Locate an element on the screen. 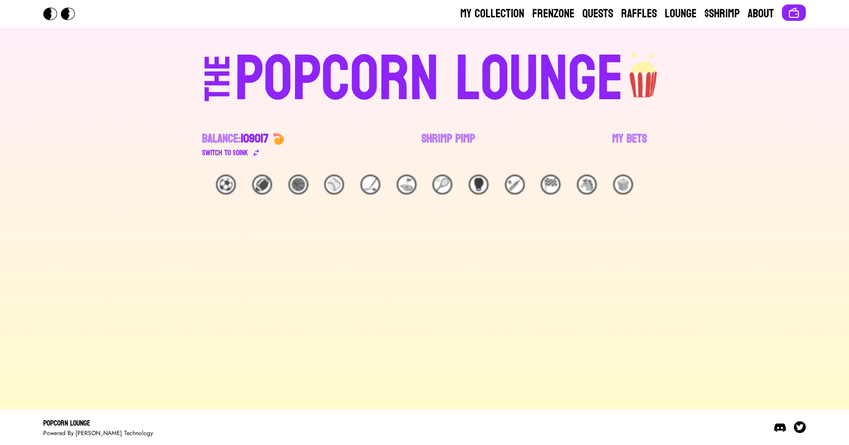  a: Raffles is located at coordinates (639, 14).